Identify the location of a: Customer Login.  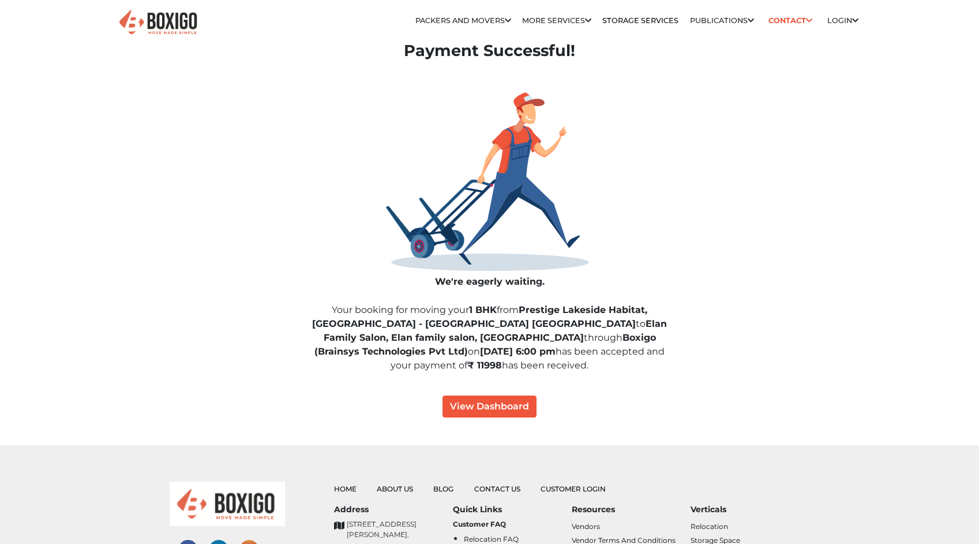
(573, 488).